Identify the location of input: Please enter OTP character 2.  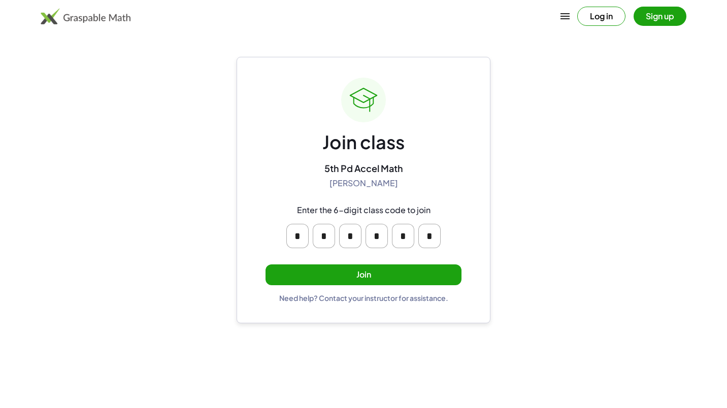
(324, 236).